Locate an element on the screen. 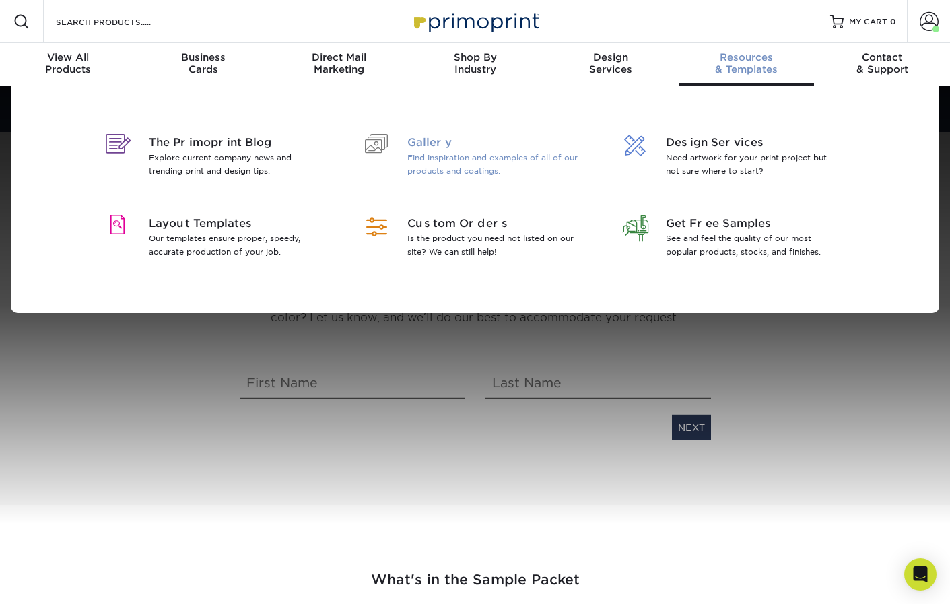 The width and height of the screenshot is (950, 604). span: Get Free Samples is located at coordinates (753, 224).